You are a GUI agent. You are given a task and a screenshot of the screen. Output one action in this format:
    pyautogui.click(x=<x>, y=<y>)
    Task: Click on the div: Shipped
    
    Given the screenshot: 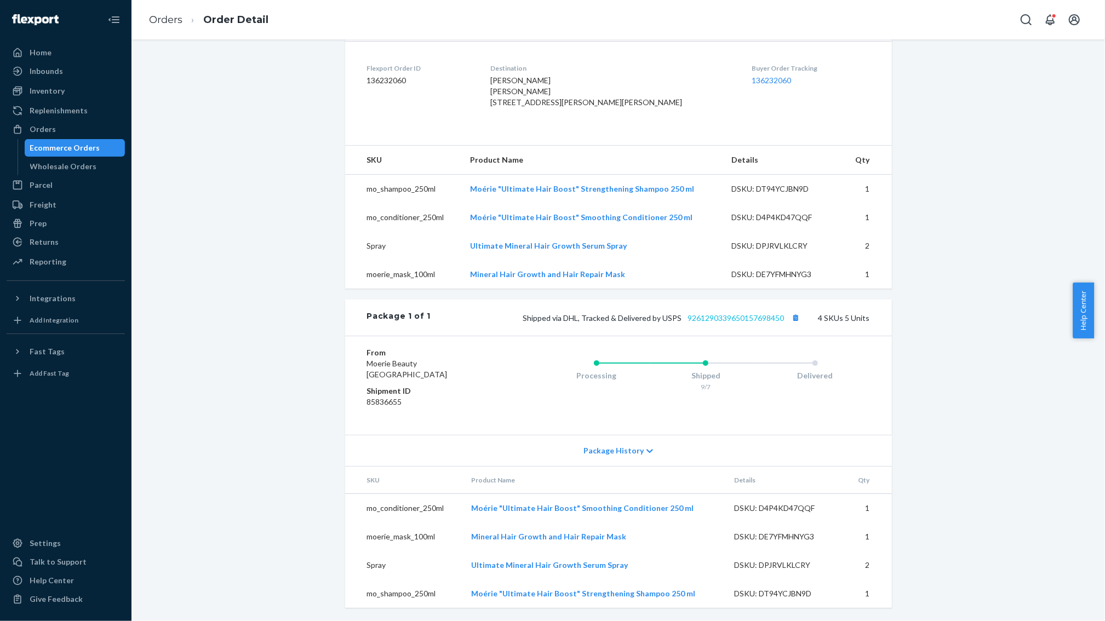 What is the action you would take?
    pyautogui.click(x=705, y=376)
    